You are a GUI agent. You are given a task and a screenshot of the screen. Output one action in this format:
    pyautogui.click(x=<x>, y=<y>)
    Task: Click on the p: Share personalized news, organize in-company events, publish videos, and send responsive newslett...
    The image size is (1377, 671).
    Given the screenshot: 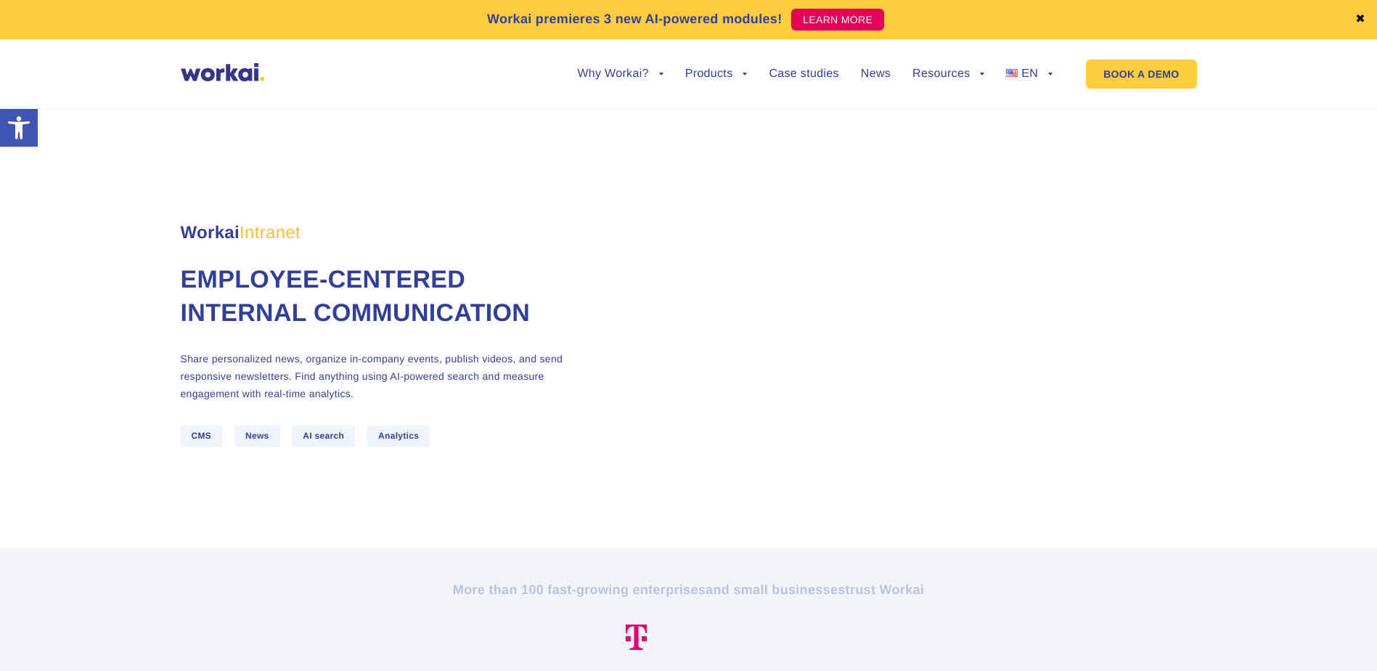 What is the action you would take?
    pyautogui.click(x=380, y=376)
    